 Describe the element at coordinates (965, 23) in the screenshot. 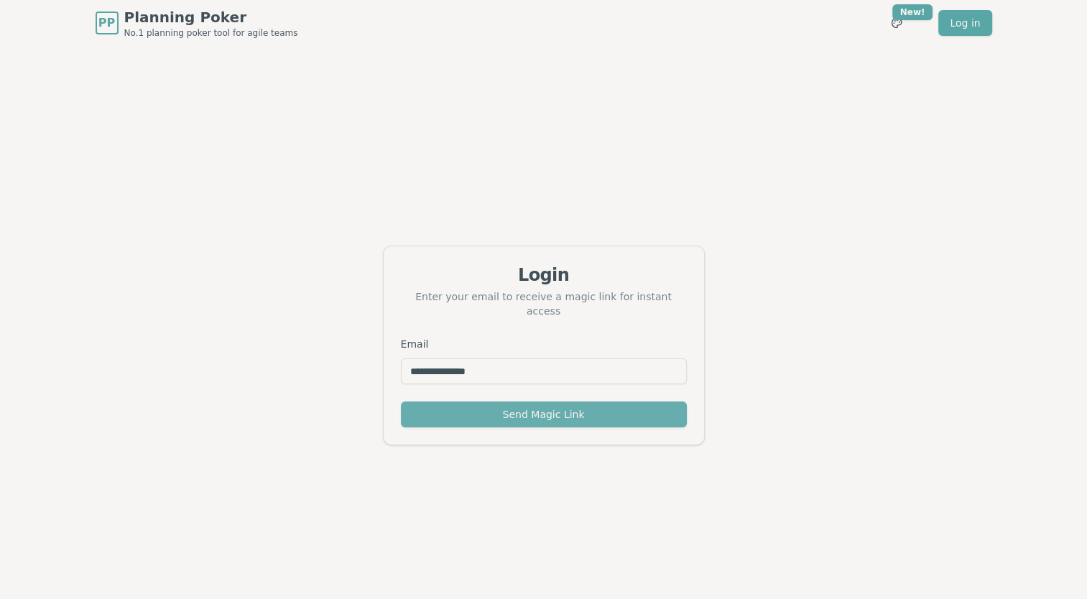

I see `a: Log in` at that location.